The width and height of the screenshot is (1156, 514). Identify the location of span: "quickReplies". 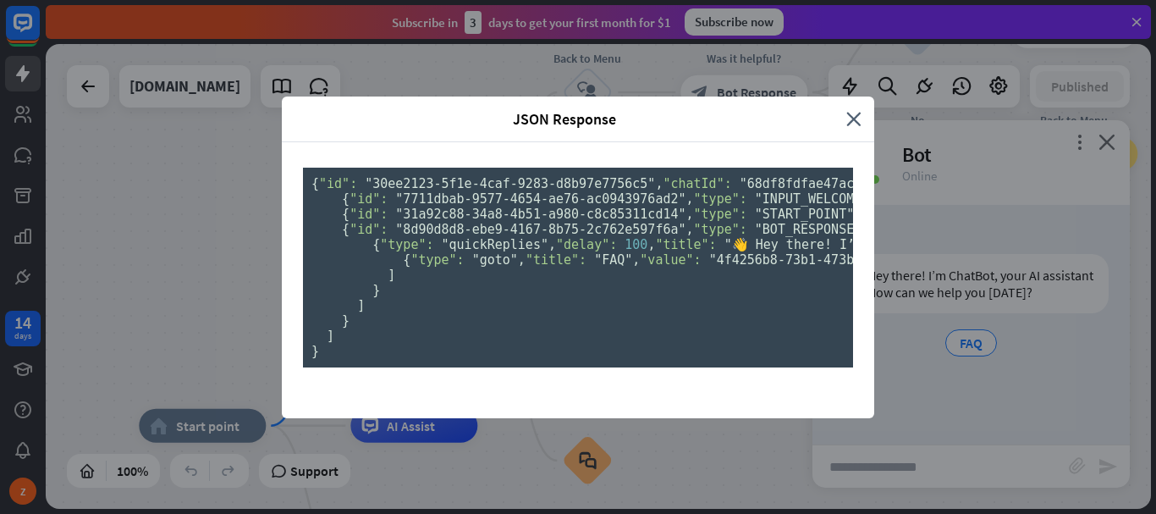
(495, 245).